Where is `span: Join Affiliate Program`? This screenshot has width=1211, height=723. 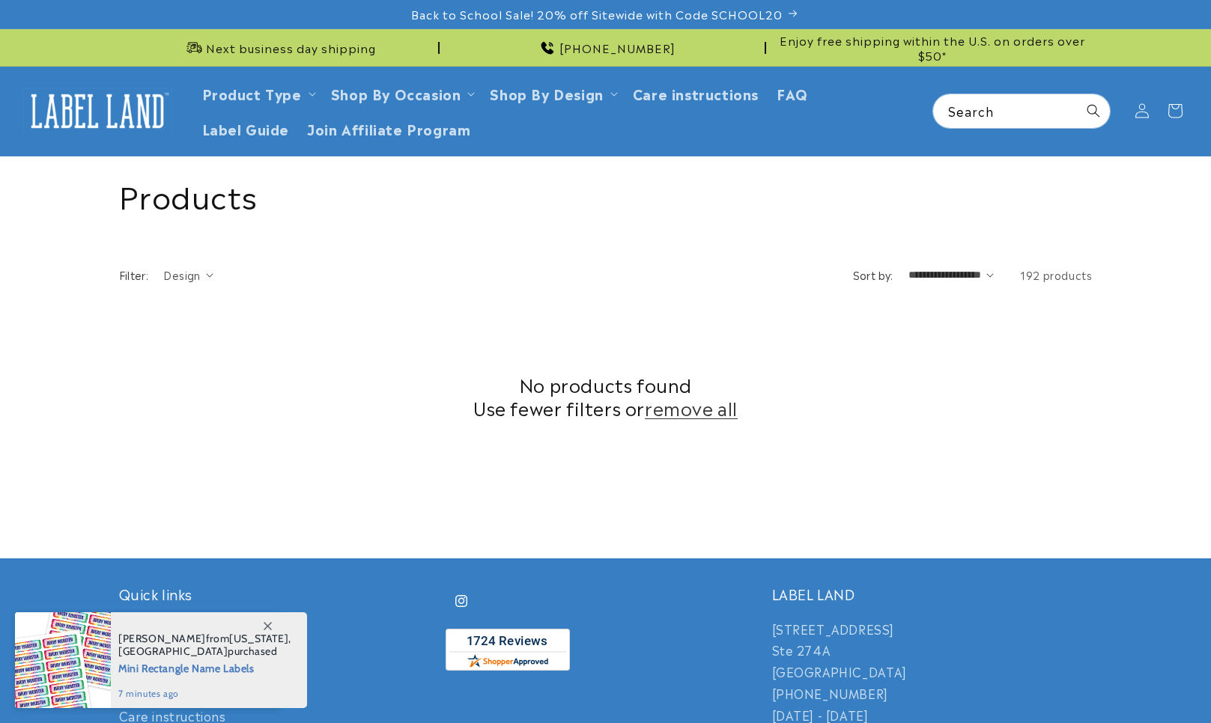 span: Join Affiliate Program is located at coordinates (389, 128).